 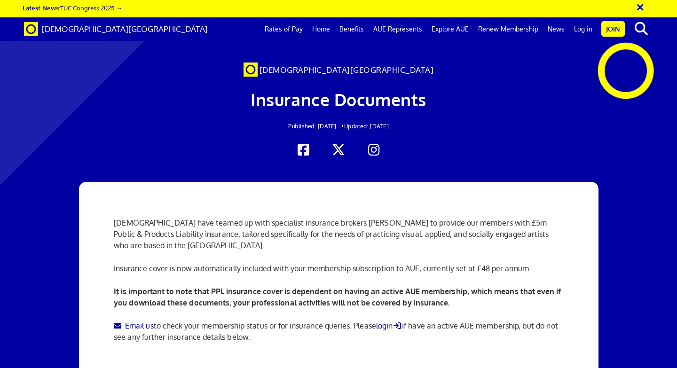 What do you see at coordinates (283, 29) in the screenshot?
I see `a: Rates of Pay` at bounding box center [283, 29].